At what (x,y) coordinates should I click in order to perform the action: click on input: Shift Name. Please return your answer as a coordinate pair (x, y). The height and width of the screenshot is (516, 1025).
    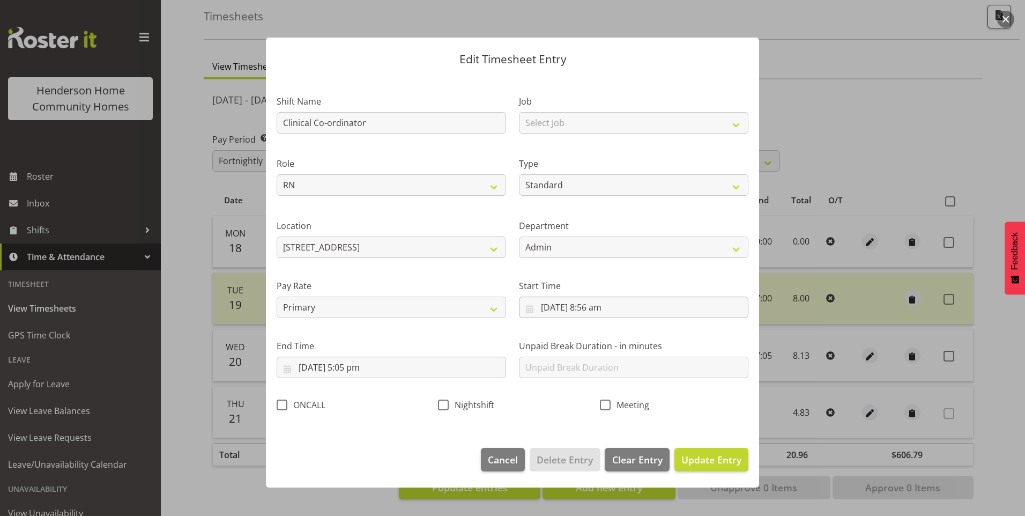
    Looking at the image, I should click on (391, 123).